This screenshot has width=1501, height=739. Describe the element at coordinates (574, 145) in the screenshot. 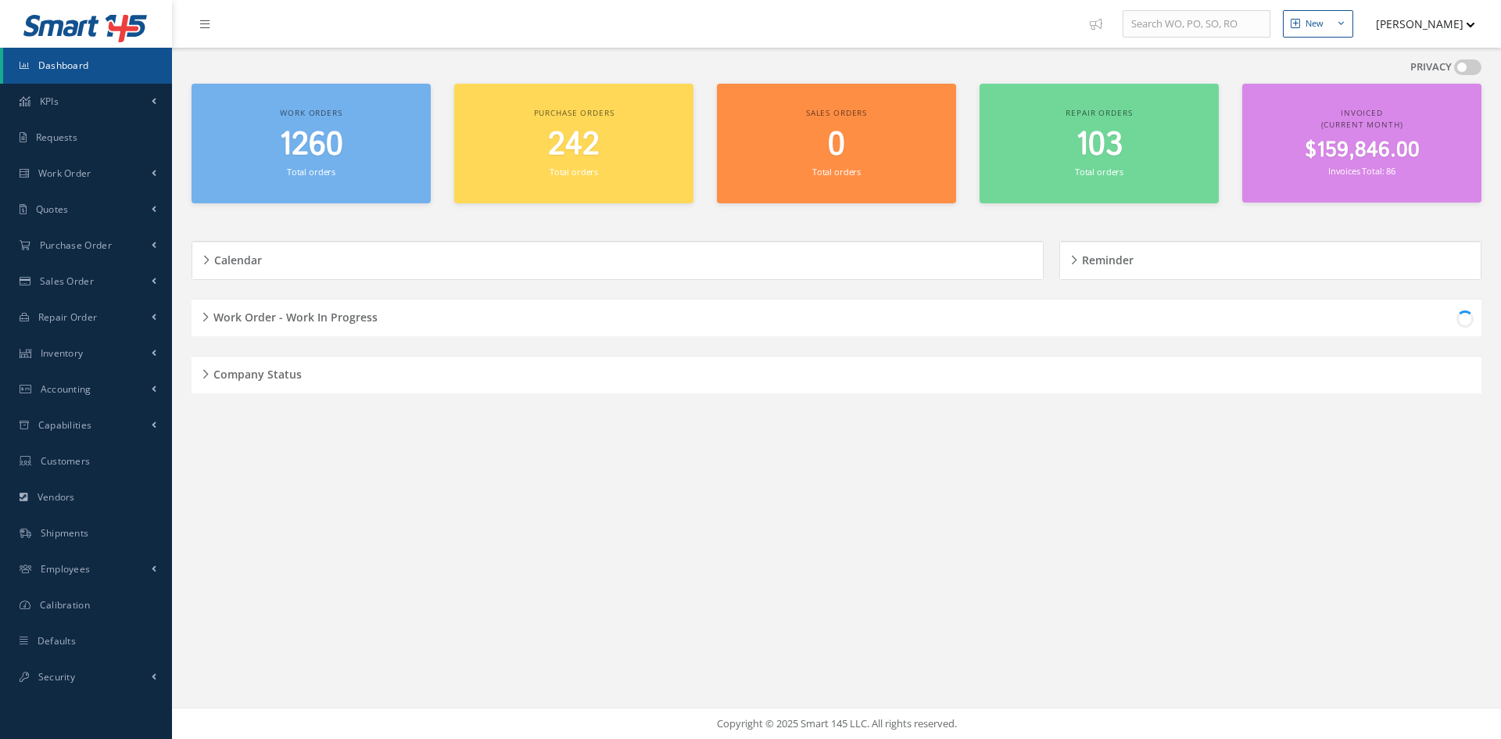

I see `span: 242` at that location.